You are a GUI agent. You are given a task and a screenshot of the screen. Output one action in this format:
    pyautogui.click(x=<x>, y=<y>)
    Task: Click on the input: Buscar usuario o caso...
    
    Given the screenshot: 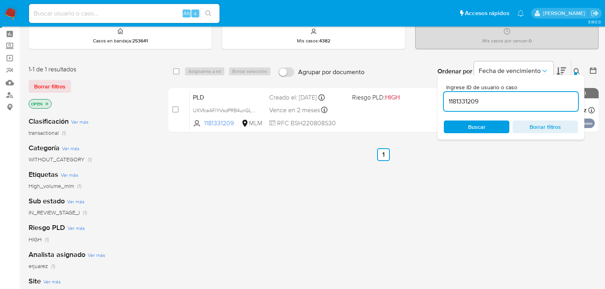 What is the action you would take?
    pyautogui.click(x=124, y=13)
    